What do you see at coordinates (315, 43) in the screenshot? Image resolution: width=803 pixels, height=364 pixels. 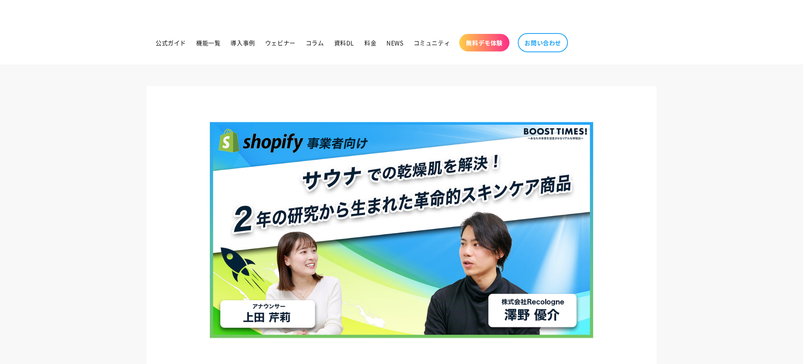 I see `span: コラム` at bounding box center [315, 43].